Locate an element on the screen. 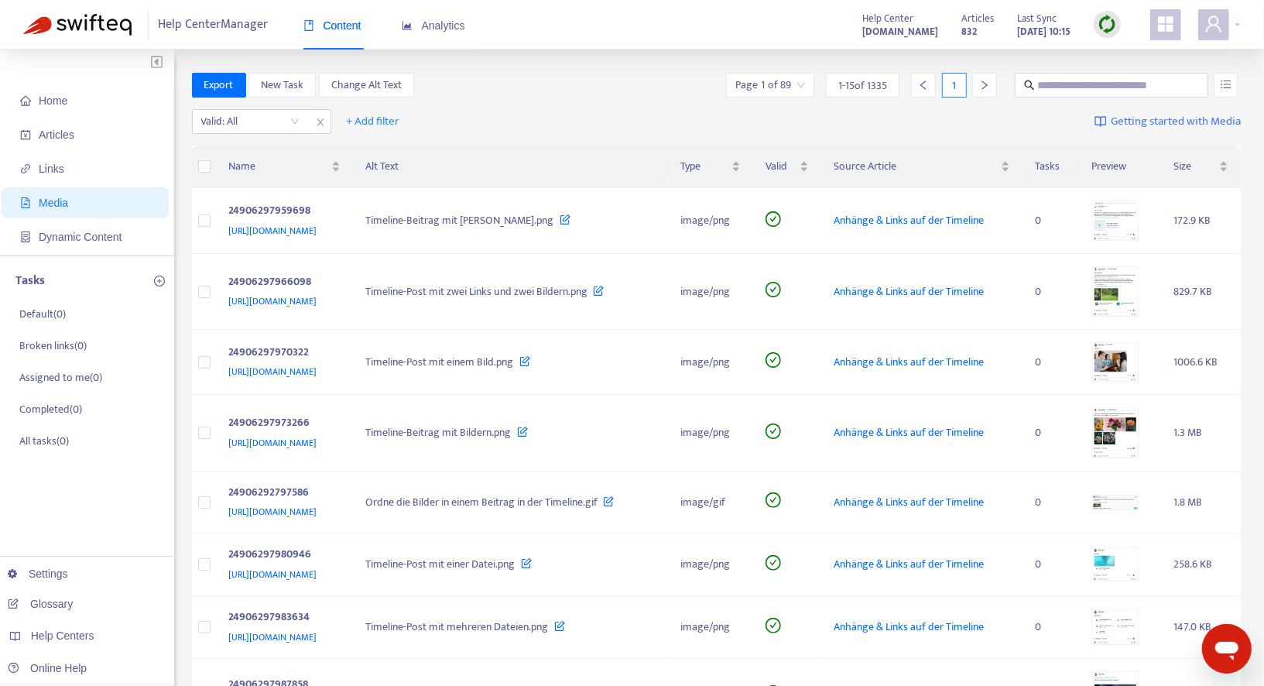  span: container is located at coordinates (26, 237).